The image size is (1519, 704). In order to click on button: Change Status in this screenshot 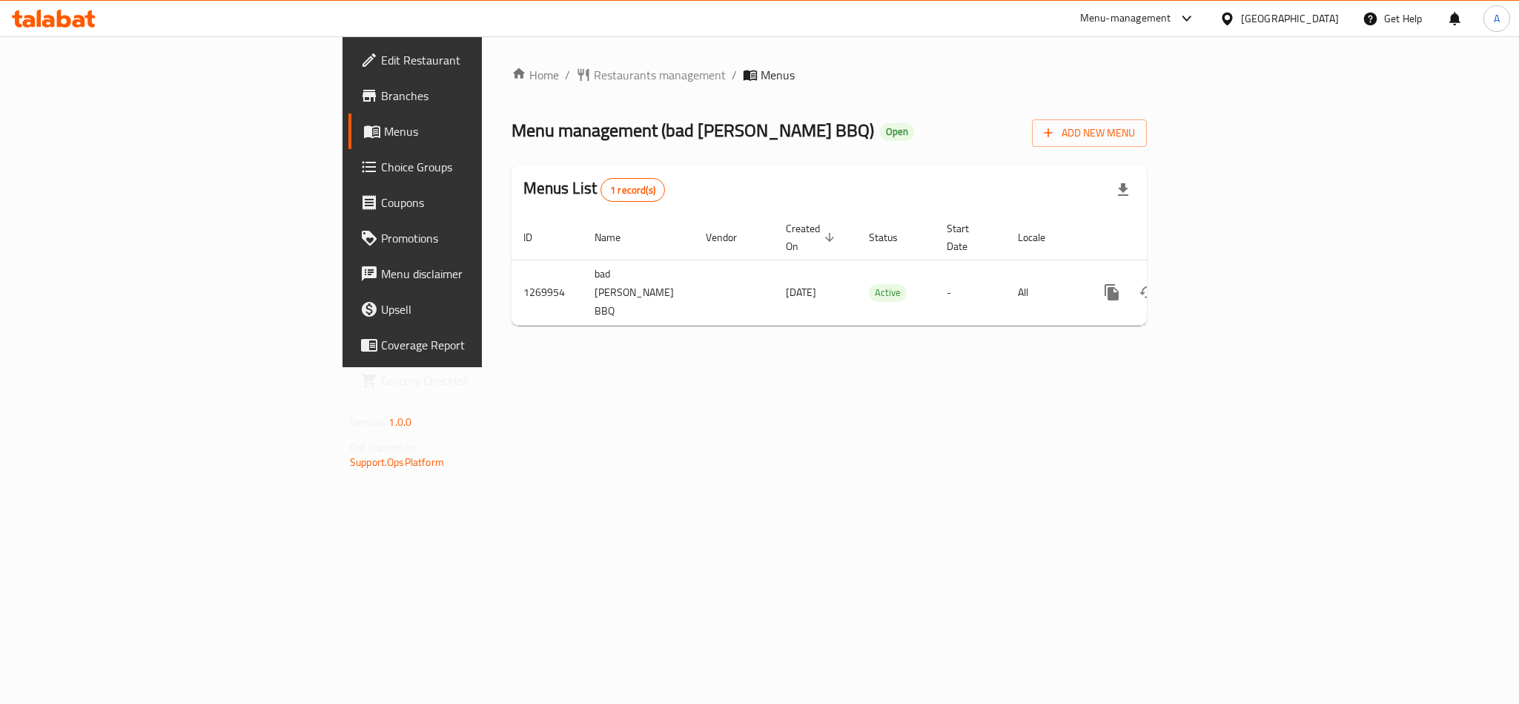, I will do `click(1148, 292)`.